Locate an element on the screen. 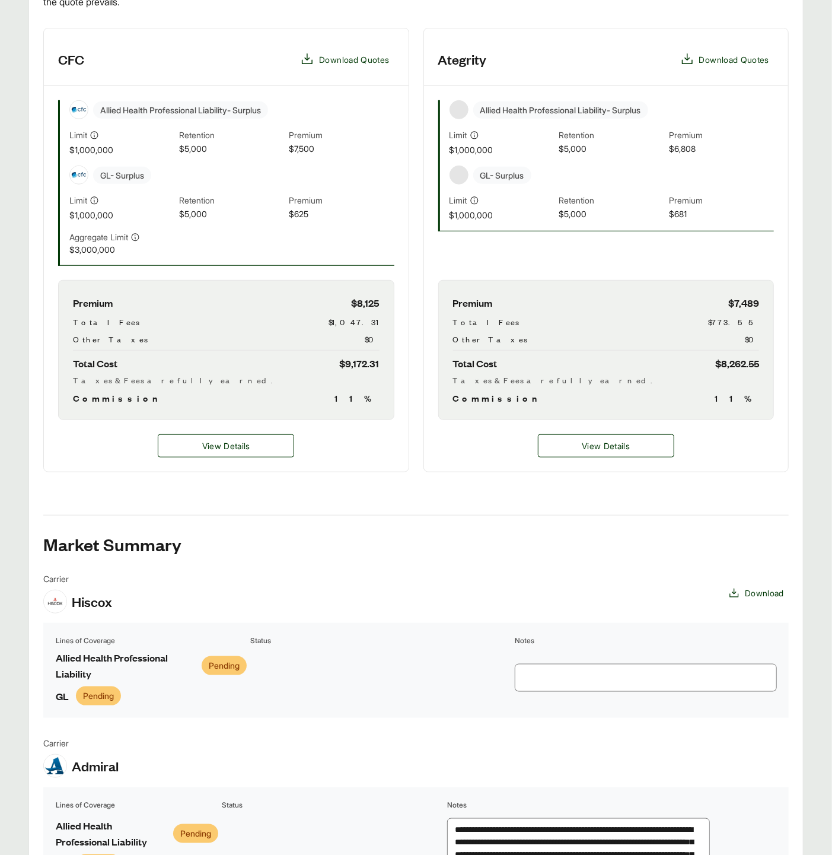  span: $1,047.31 is located at coordinates (354, 322).